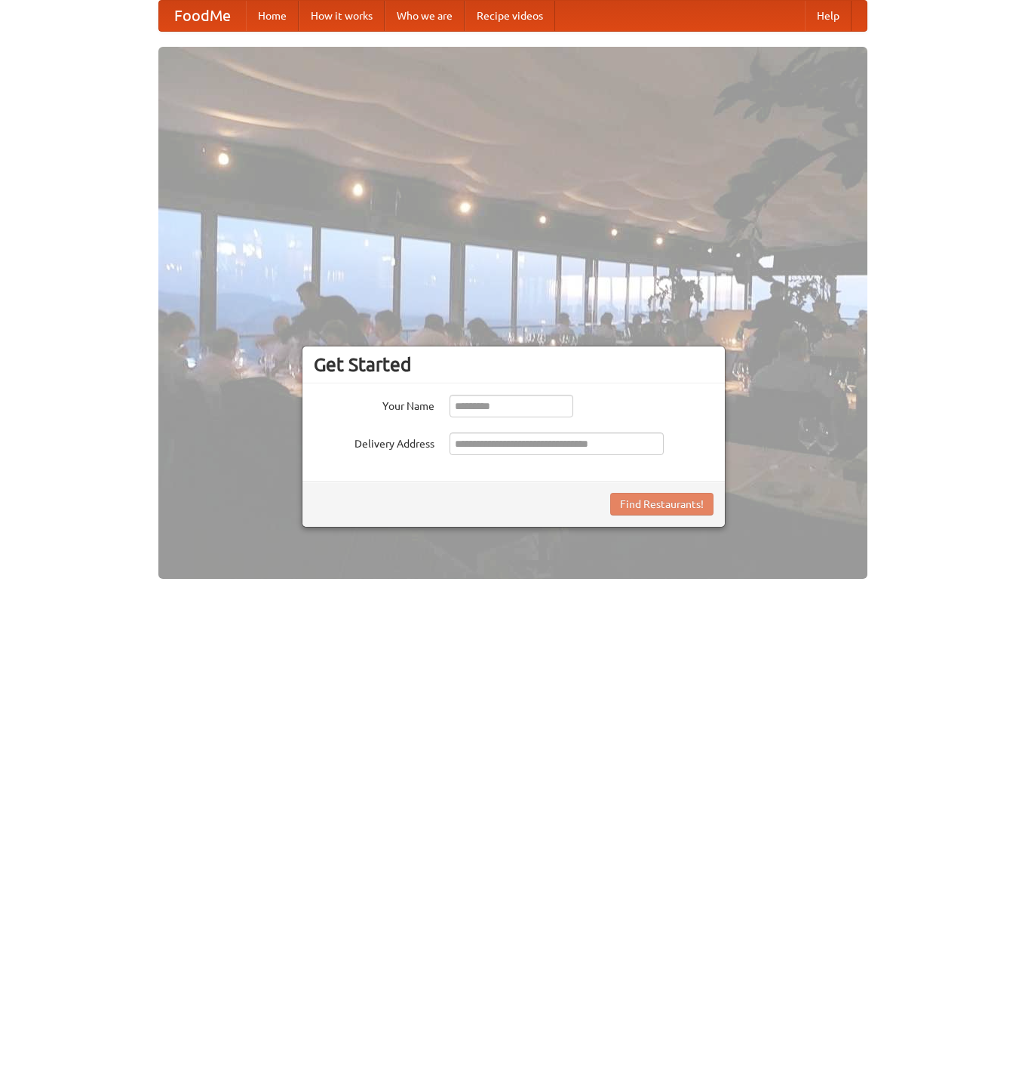  I want to click on a: FoodMe, so click(202, 16).